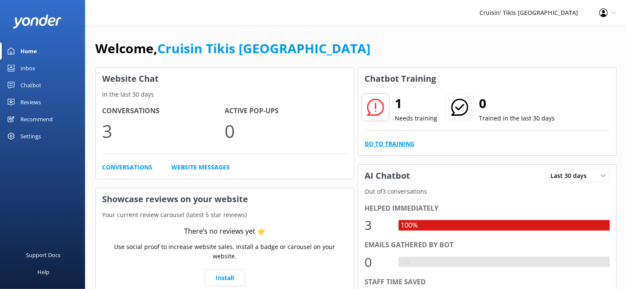 This screenshot has height=289, width=627. Describe the element at coordinates (28, 68) in the screenshot. I see `div: Inbox` at that location.